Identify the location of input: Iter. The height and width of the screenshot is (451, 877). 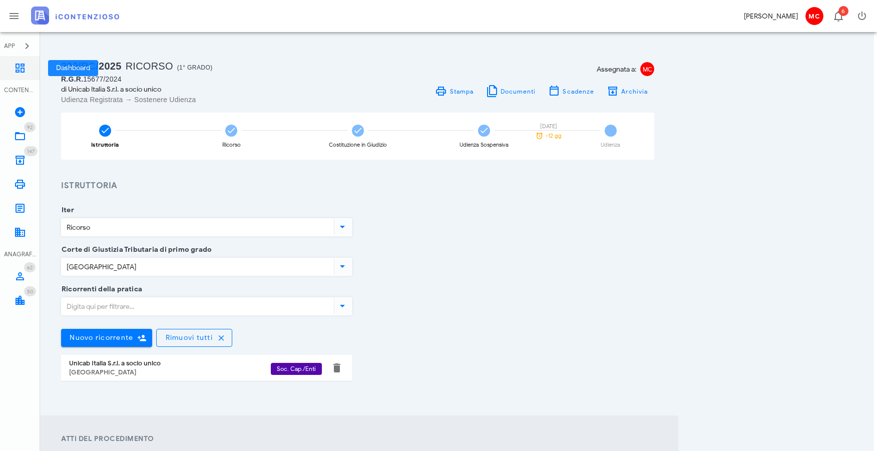
(197, 227).